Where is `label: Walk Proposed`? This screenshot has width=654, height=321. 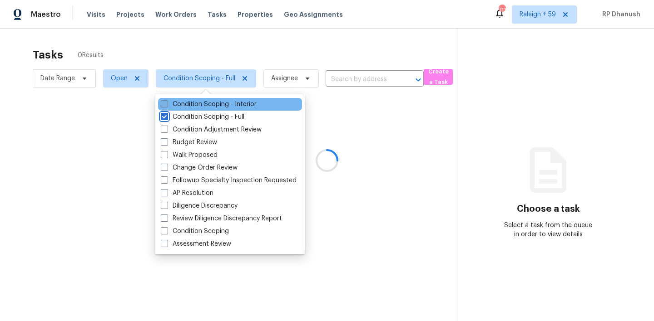
label: Walk Proposed is located at coordinates (189, 155).